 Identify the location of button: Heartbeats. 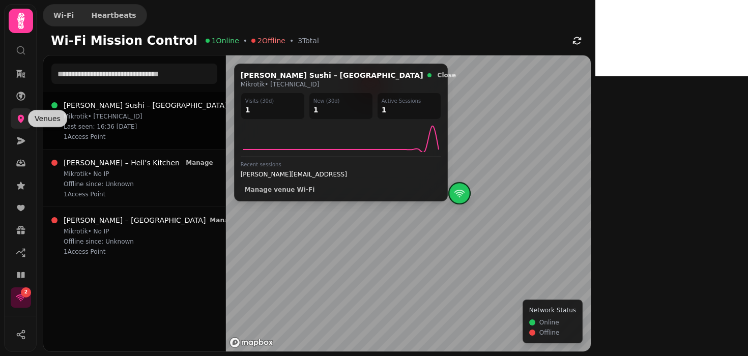
(113, 15).